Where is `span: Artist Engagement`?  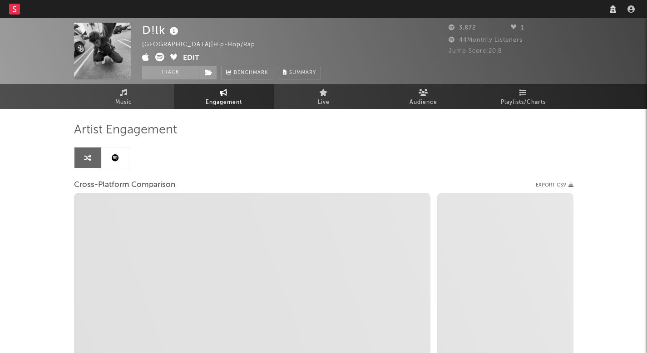
span: Artist Engagement is located at coordinates (125, 130).